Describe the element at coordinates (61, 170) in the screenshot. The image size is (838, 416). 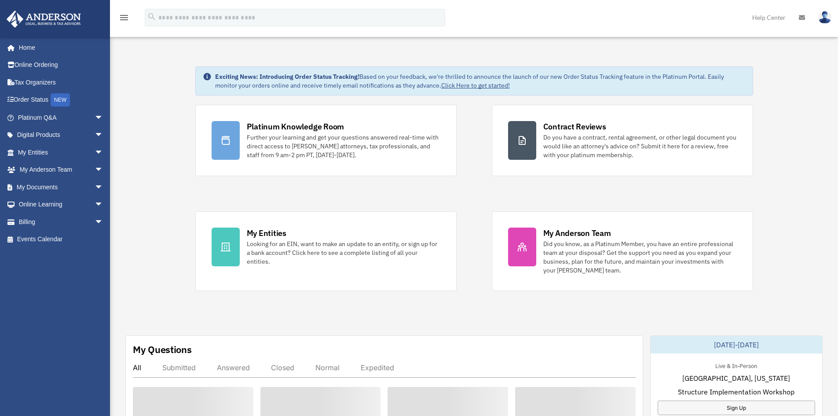
I see `a: My Anderson Teamarrow_drop_down` at that location.